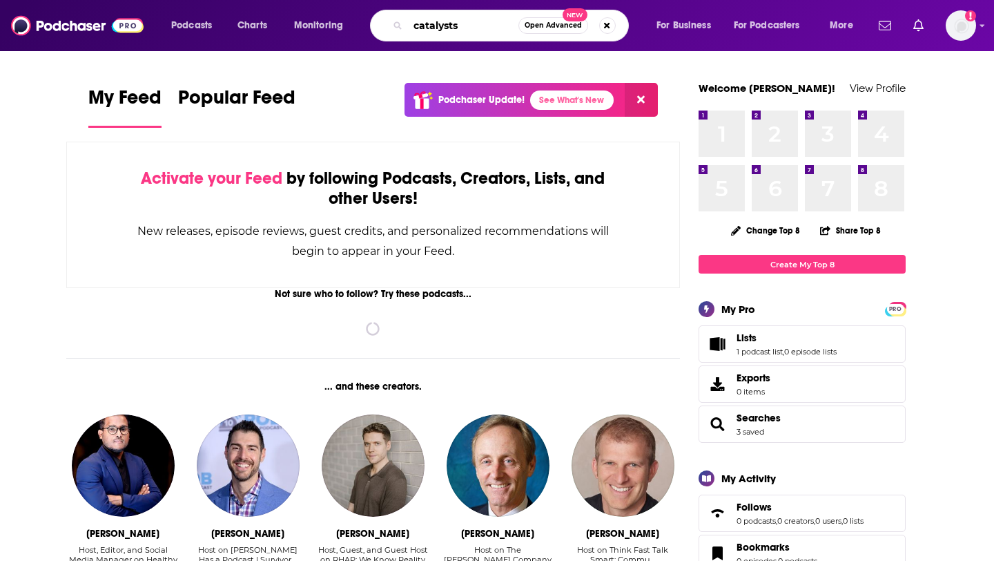 The image size is (994, 561). What do you see at coordinates (237, 101) in the screenshot?
I see `span: Popular Feed` at bounding box center [237, 101].